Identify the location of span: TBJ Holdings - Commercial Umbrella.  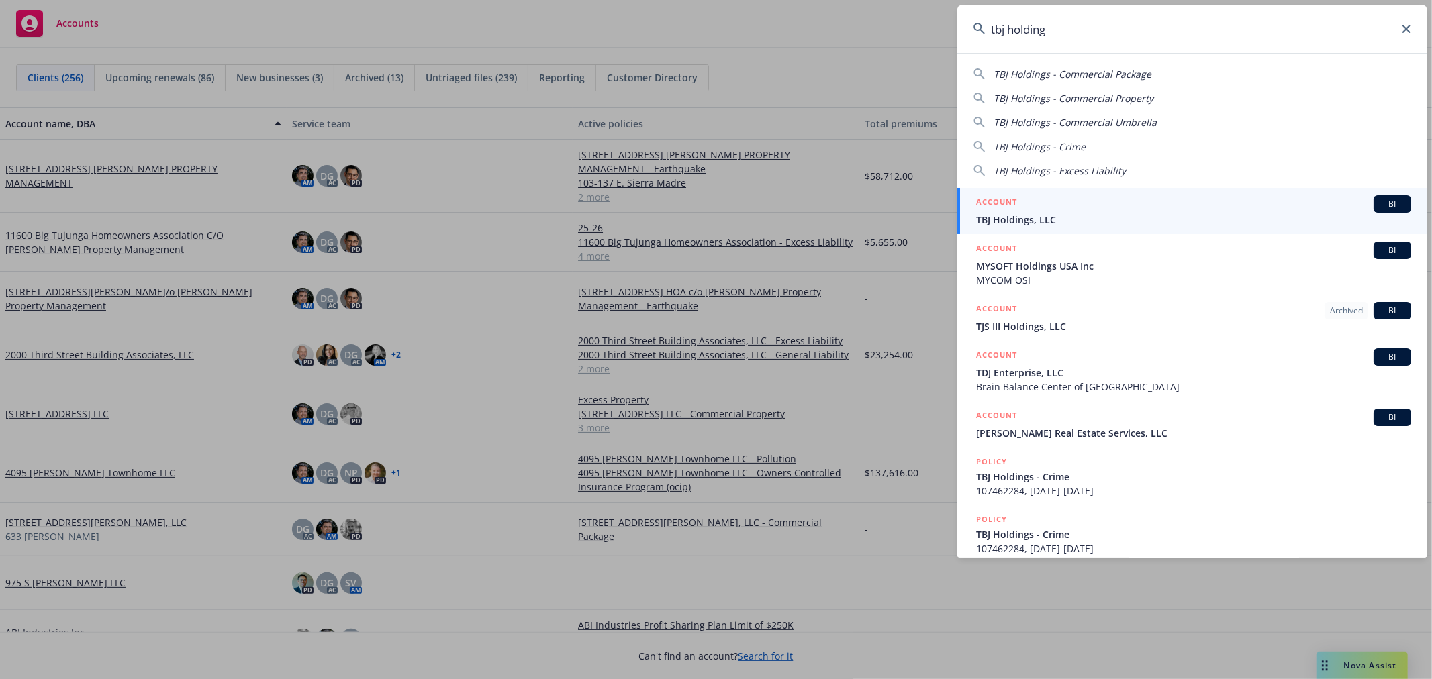
(1075, 122).